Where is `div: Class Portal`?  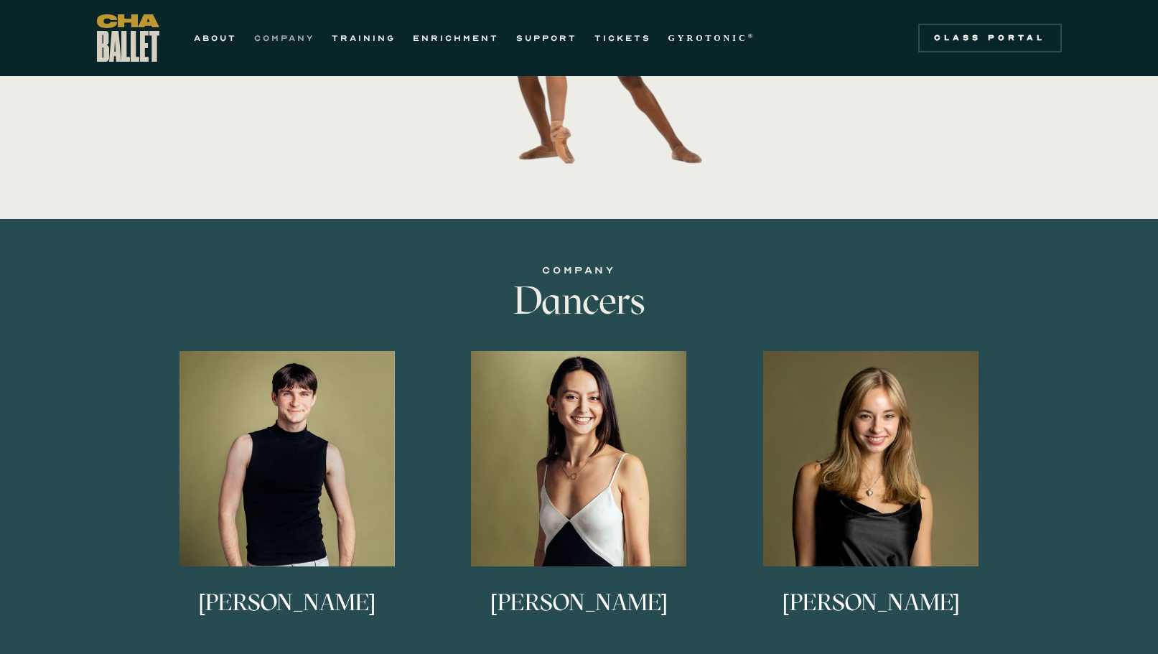 div: Class Portal is located at coordinates (990, 38).